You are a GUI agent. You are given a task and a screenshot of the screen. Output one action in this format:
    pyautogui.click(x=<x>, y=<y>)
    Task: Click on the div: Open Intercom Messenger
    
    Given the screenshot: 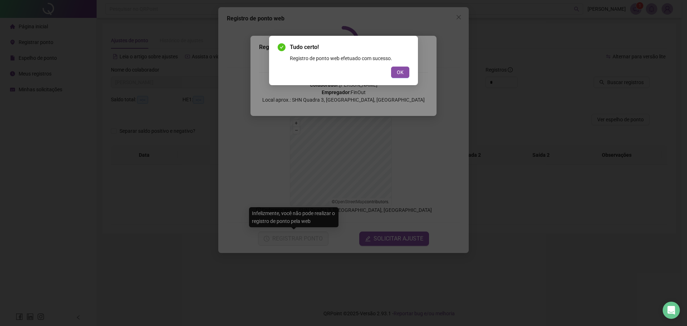 What is the action you would take?
    pyautogui.click(x=671, y=310)
    